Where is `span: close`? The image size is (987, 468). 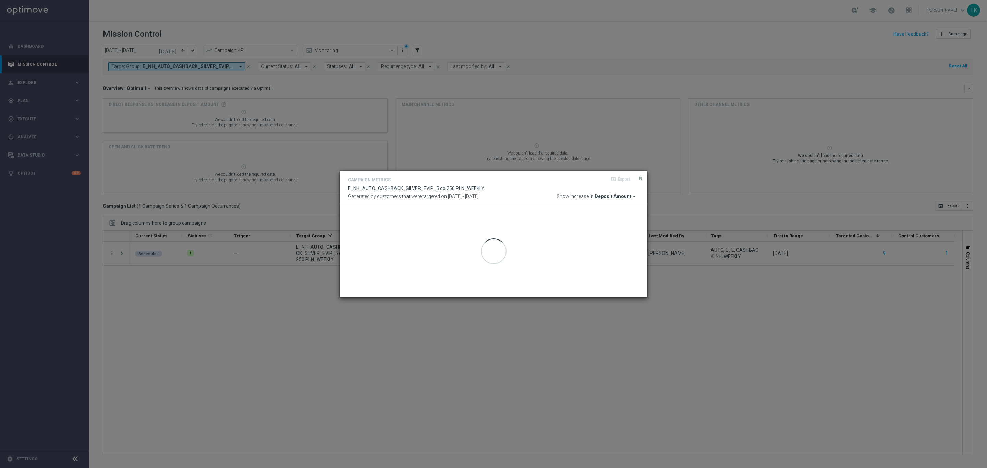
span: close is located at coordinates (640, 178).